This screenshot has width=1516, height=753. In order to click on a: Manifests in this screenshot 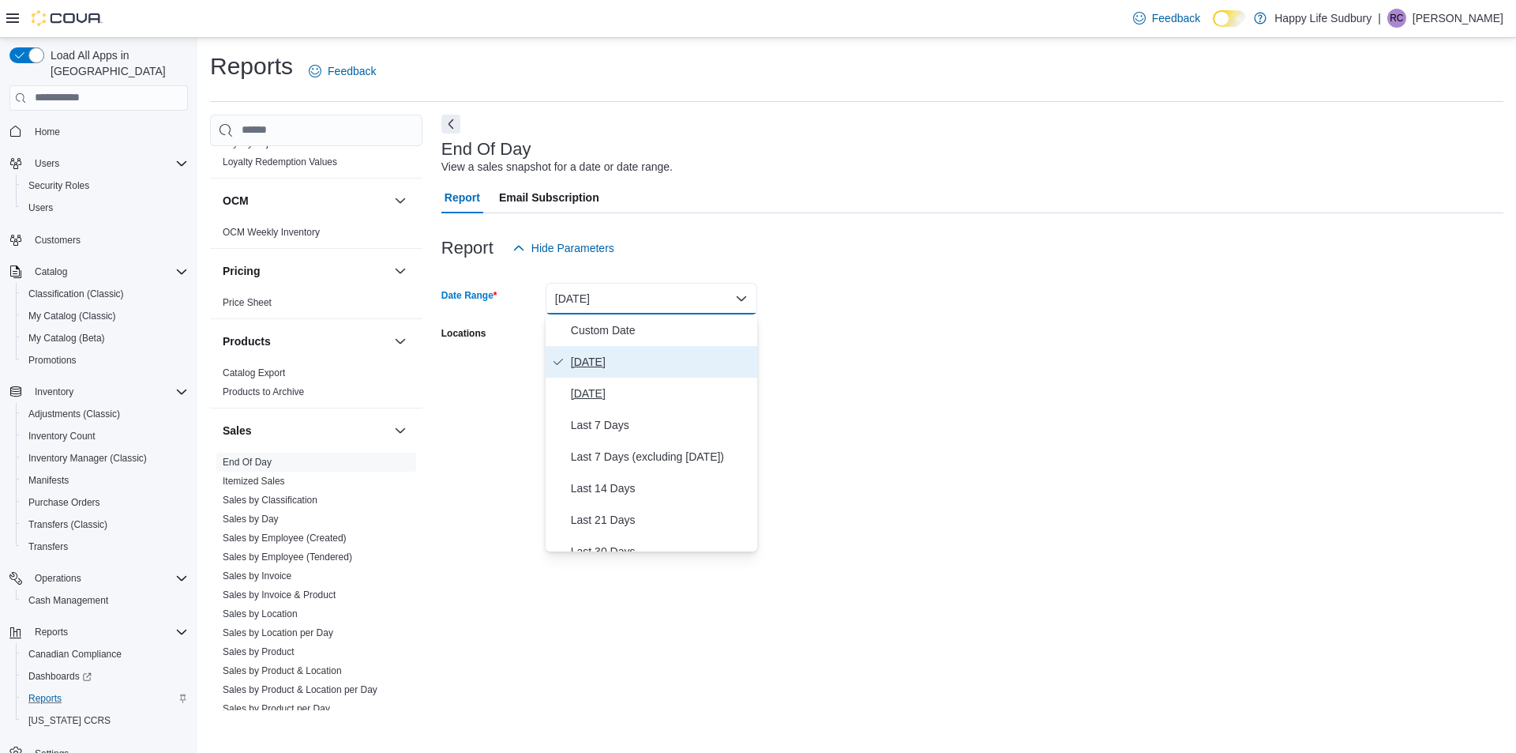, I will do `click(48, 480)`.